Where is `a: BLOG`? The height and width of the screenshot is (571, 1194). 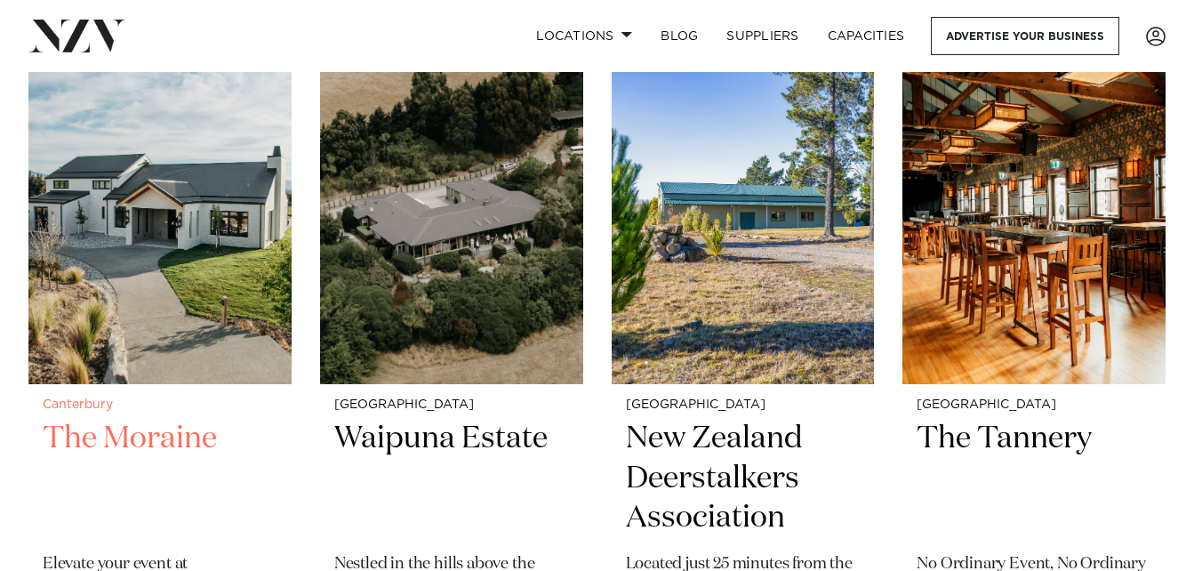 a: BLOG is located at coordinates (679, 36).